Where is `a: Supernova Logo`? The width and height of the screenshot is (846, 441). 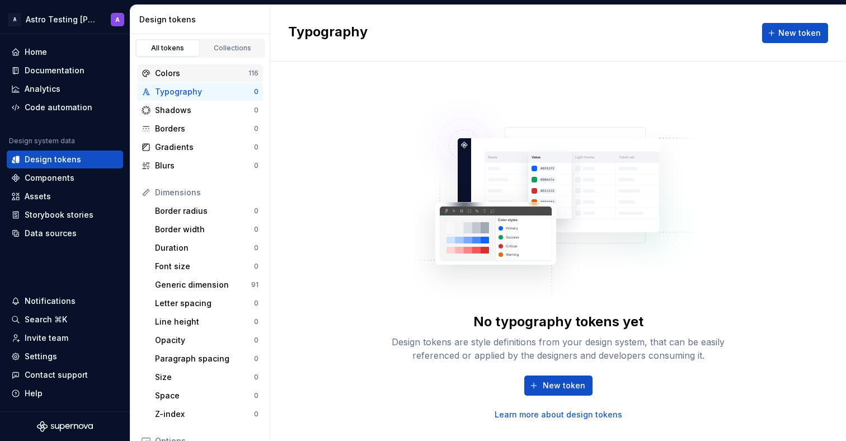 a: Supernova Logo is located at coordinates (65, 426).